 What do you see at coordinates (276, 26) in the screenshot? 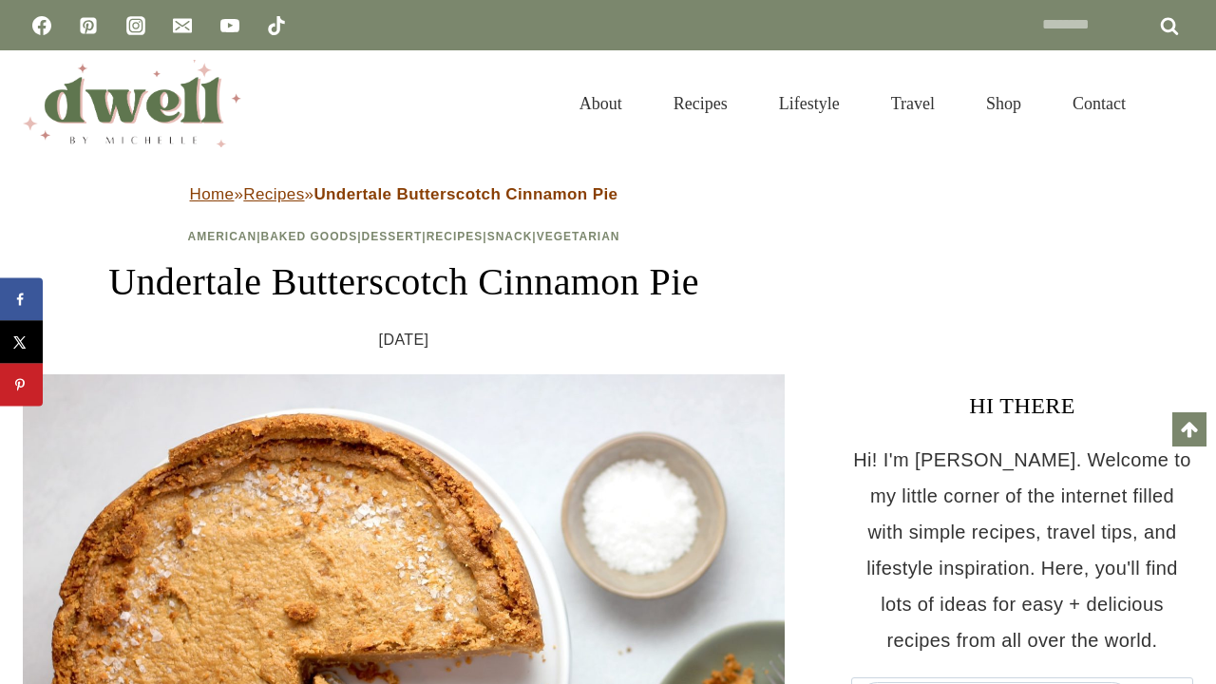
I see `a: TikTok` at bounding box center [276, 26].